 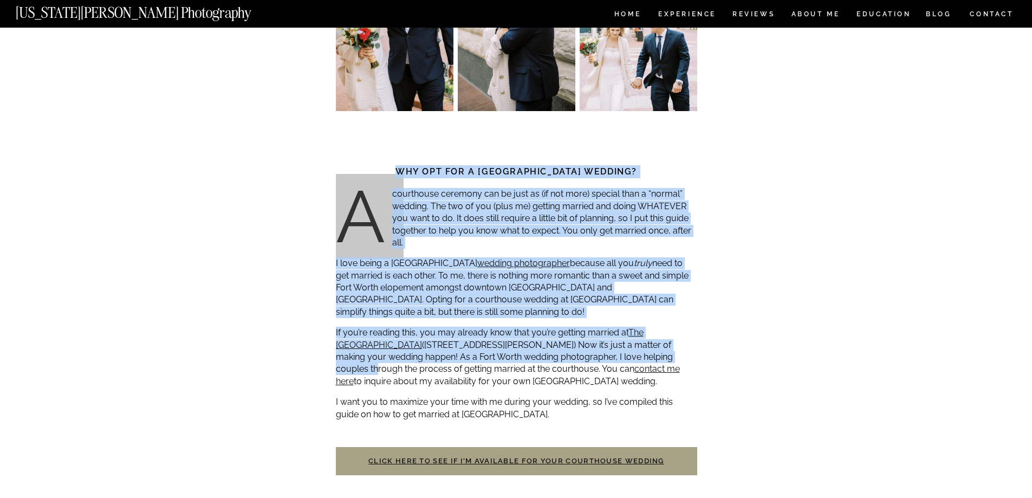 I want to click on a: REVIEWS, so click(x=752, y=15).